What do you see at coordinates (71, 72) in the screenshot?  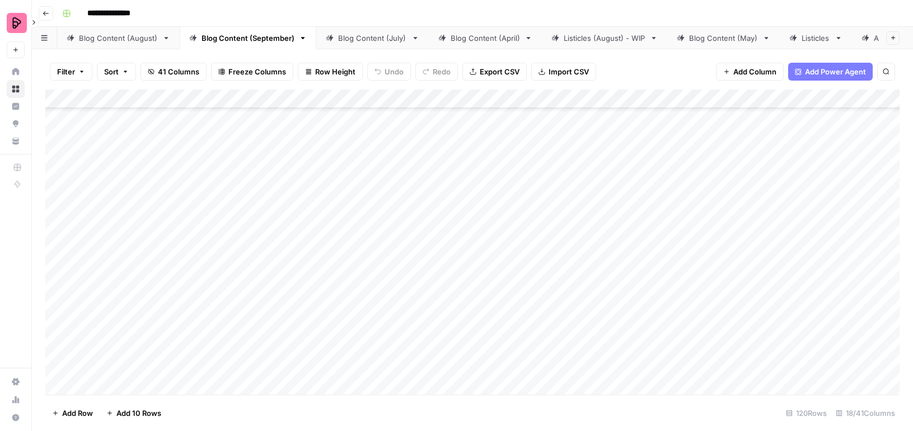 I see `button: Filter` at bounding box center [71, 72].